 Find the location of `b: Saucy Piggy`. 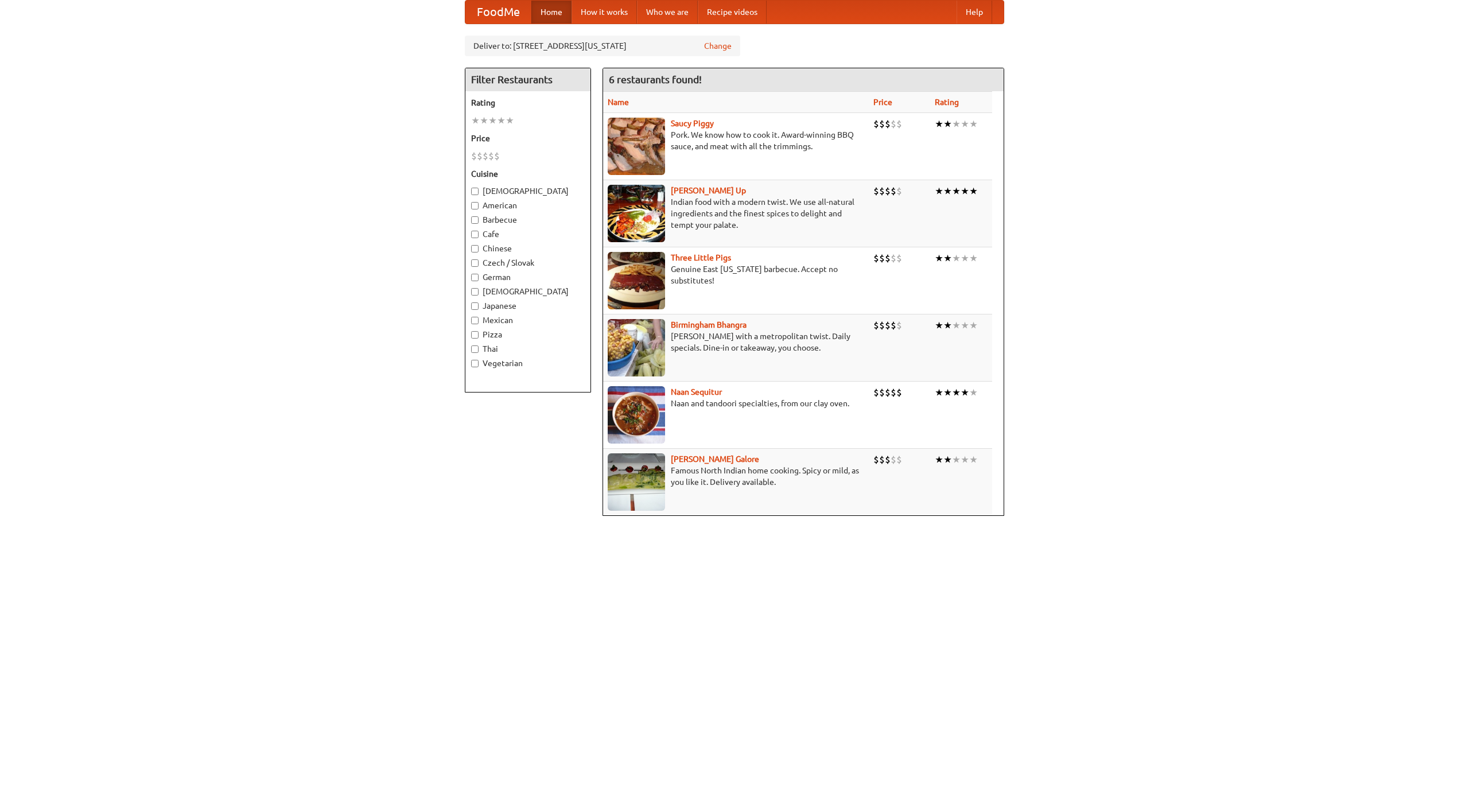

b: Saucy Piggy is located at coordinates (692, 123).